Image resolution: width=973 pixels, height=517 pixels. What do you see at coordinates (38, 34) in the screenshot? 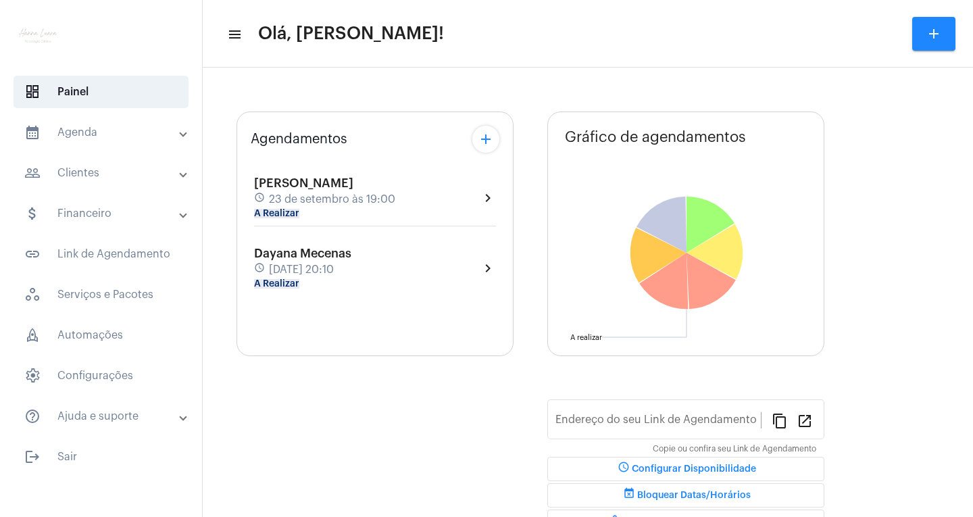
I see `img: f9e0517c-2aa2-1b6c-d26d-1c000eb5ca88.png` at bounding box center [38, 34].